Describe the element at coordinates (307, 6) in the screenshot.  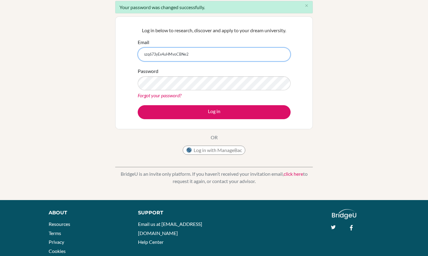
I see `button: Close` at that location.